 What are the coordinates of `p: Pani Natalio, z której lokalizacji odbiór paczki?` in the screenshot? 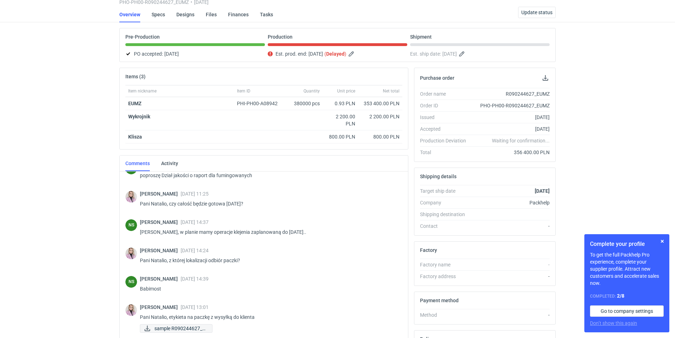 It's located at (268, 260).